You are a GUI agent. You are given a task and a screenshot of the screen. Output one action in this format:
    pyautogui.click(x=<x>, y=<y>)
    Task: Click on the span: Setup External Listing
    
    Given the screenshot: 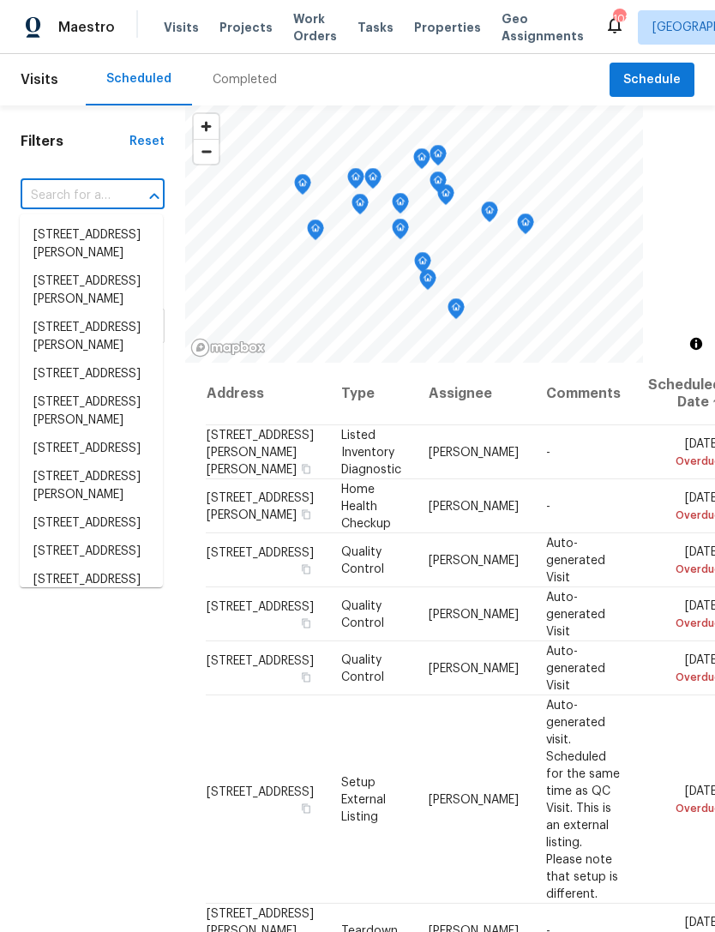 What is the action you would take?
    pyautogui.click(x=364, y=799)
    